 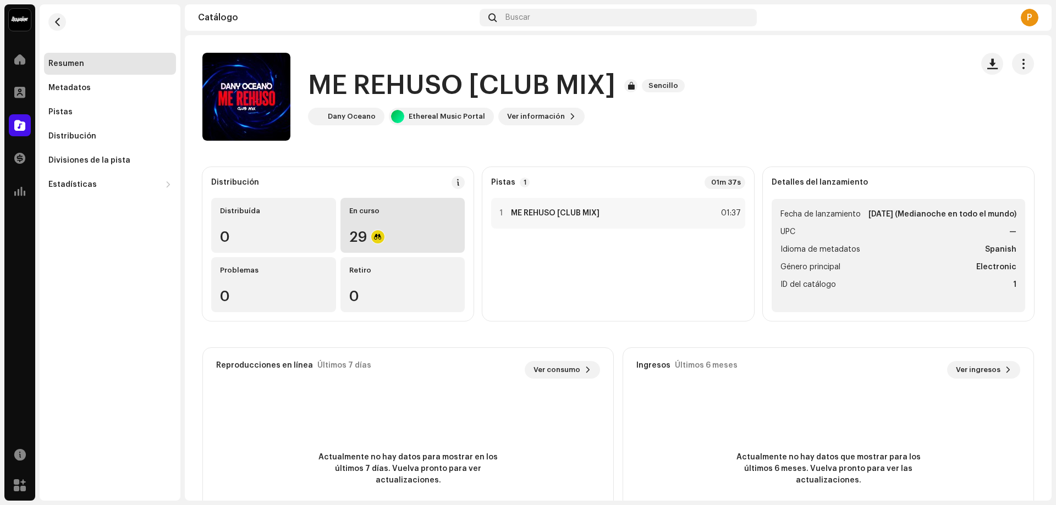 What do you see at coordinates (541, 117) in the screenshot?
I see `button: Ver información` at bounding box center [541, 117].